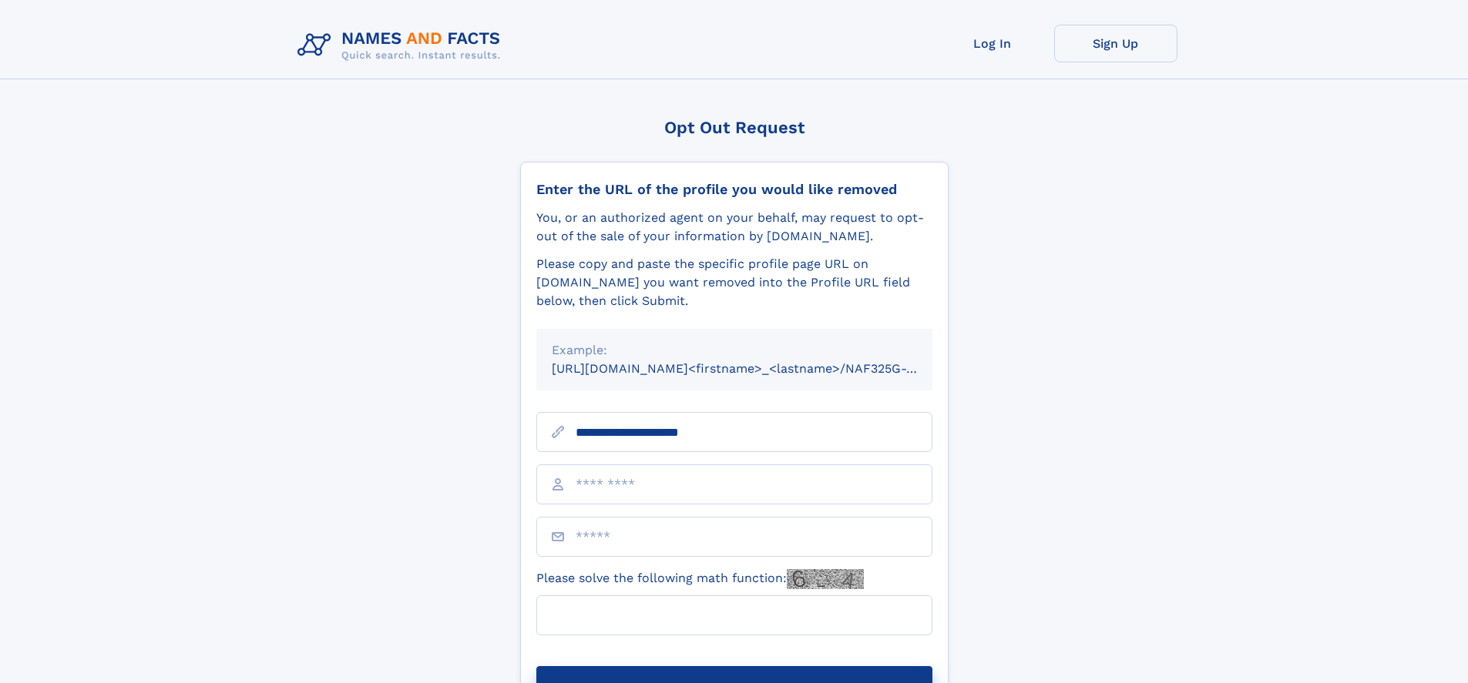  I want to click on div: Opt Out Request, so click(734, 127).